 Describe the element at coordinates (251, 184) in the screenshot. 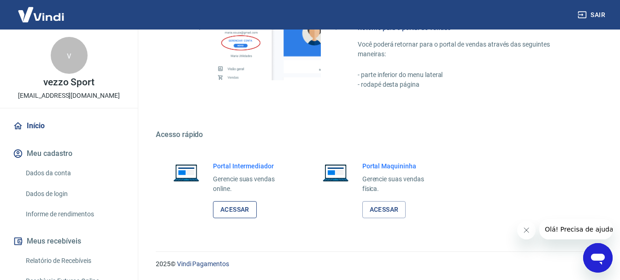

I see `p: Gerencie suas vendas online.` at that location.